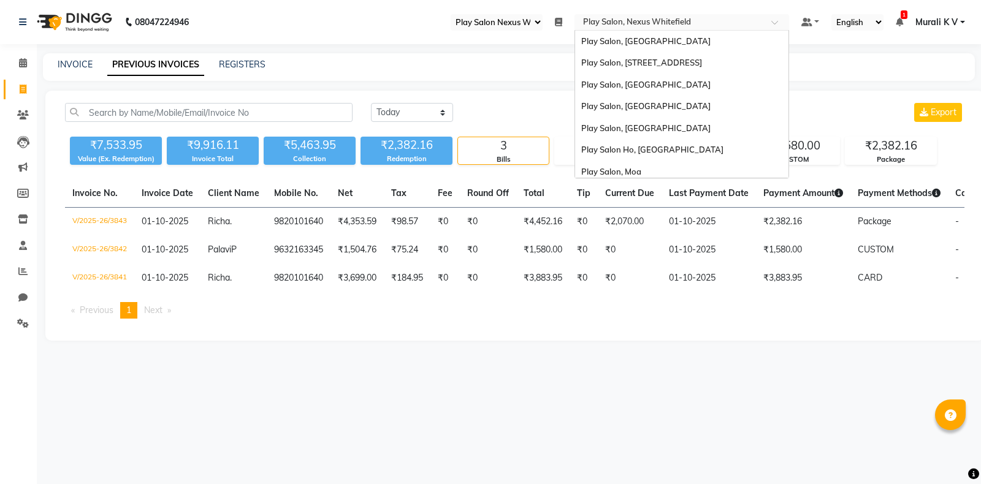 This screenshot has height=484, width=981. What do you see at coordinates (794, 146) in the screenshot?
I see `div: ₹1,580.00` at bounding box center [794, 146].